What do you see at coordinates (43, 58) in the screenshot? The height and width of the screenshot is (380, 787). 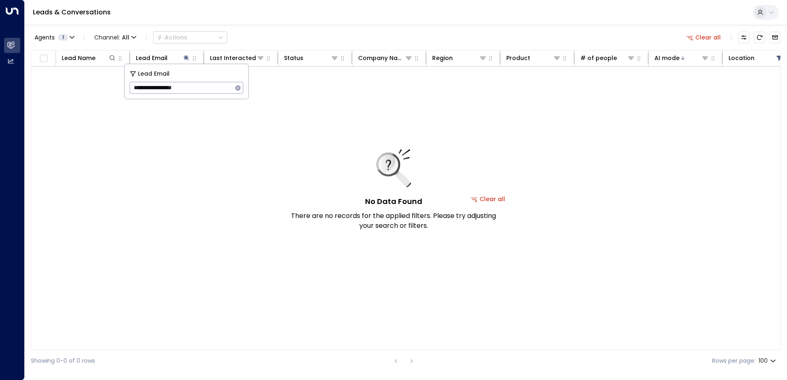 I see `span: Toggle select all` at bounding box center [43, 58].